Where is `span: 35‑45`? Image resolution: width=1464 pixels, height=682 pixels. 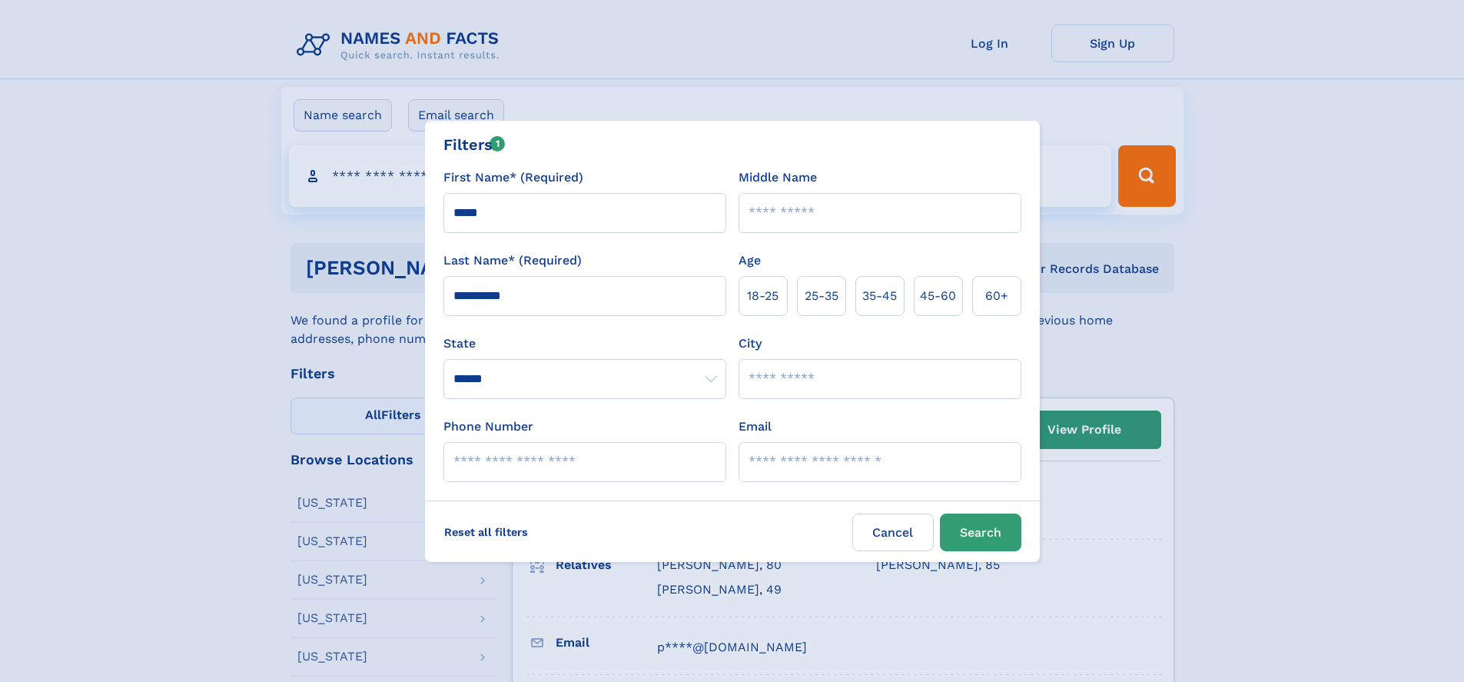
span: 35‑45 is located at coordinates (879, 296).